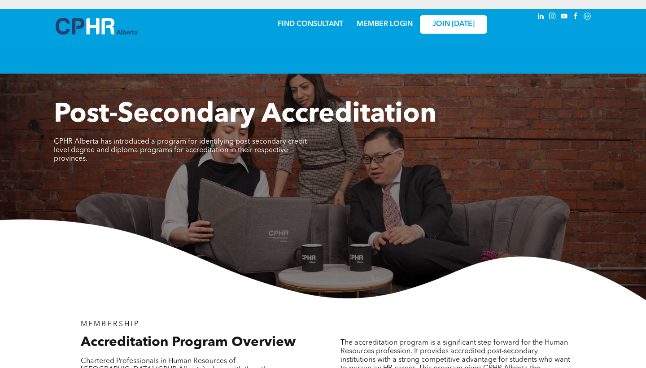 The width and height of the screenshot is (646, 368). I want to click on span: MEMBERSHIP, so click(110, 324).